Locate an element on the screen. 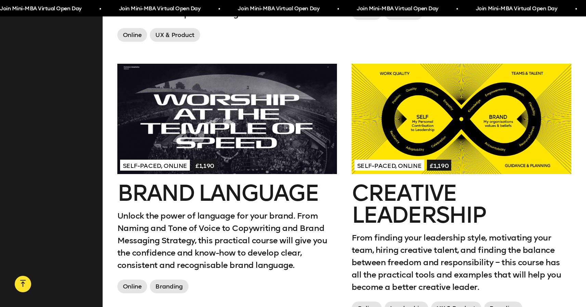 This screenshot has width=586, height=307. span: Branding is located at coordinates (169, 286).